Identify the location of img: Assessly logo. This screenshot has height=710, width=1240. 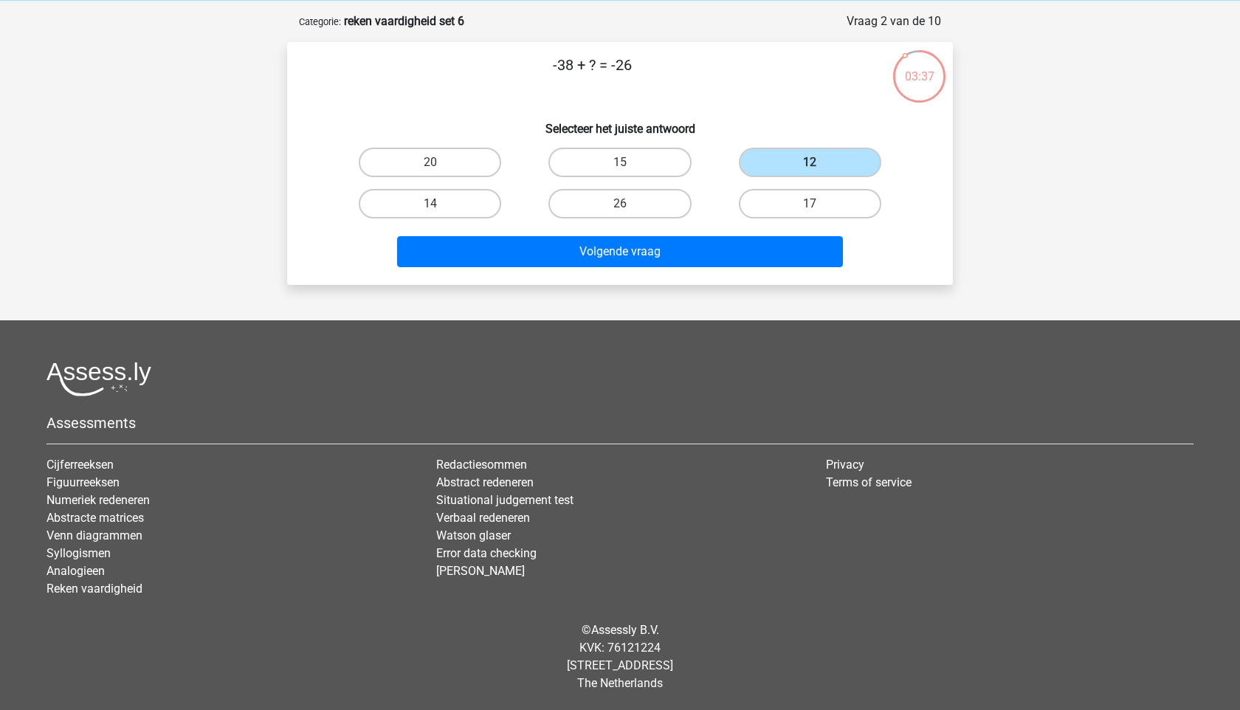
(99, 379).